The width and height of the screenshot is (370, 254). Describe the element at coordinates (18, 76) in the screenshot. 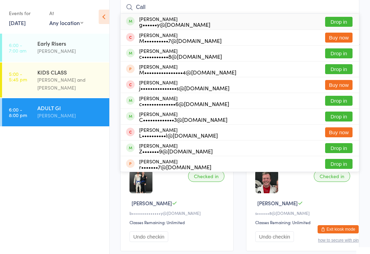

I see `time: 5:00 - 5:45 pm` at that location.